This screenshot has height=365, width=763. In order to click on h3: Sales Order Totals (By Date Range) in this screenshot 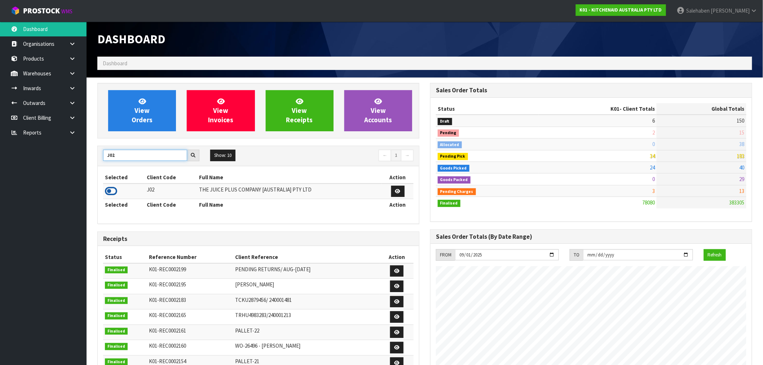, I will do `click(591, 237)`.